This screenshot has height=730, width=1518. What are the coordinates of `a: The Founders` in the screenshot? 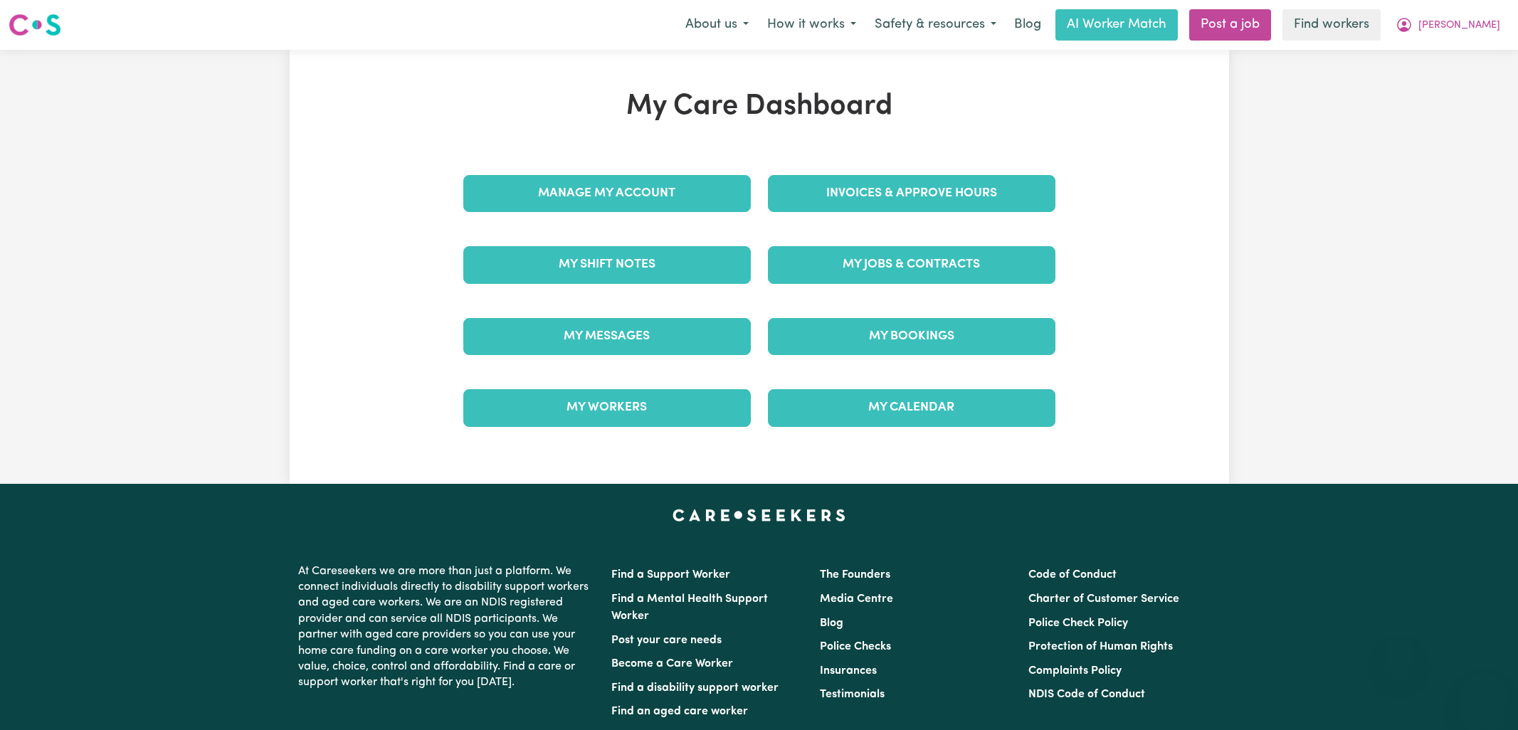 It's located at (855, 575).